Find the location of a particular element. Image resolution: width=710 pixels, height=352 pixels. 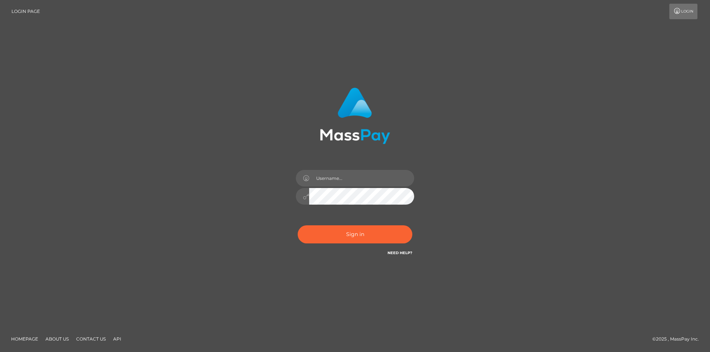

a: About Us is located at coordinates (57, 339).